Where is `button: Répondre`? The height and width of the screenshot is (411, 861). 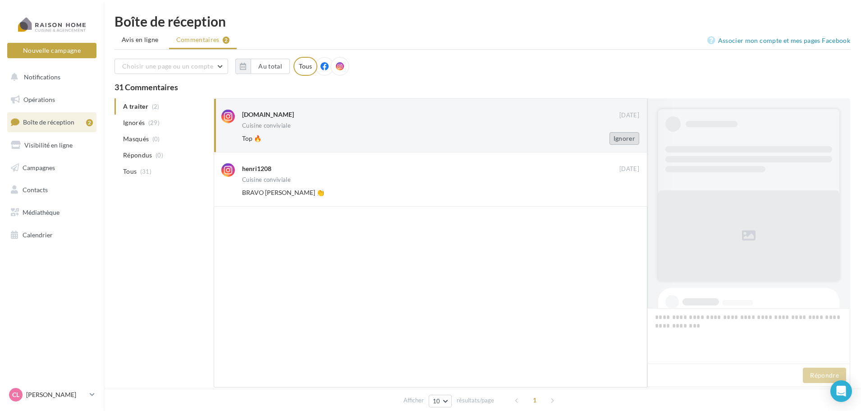 button: Répondre is located at coordinates (825, 375).